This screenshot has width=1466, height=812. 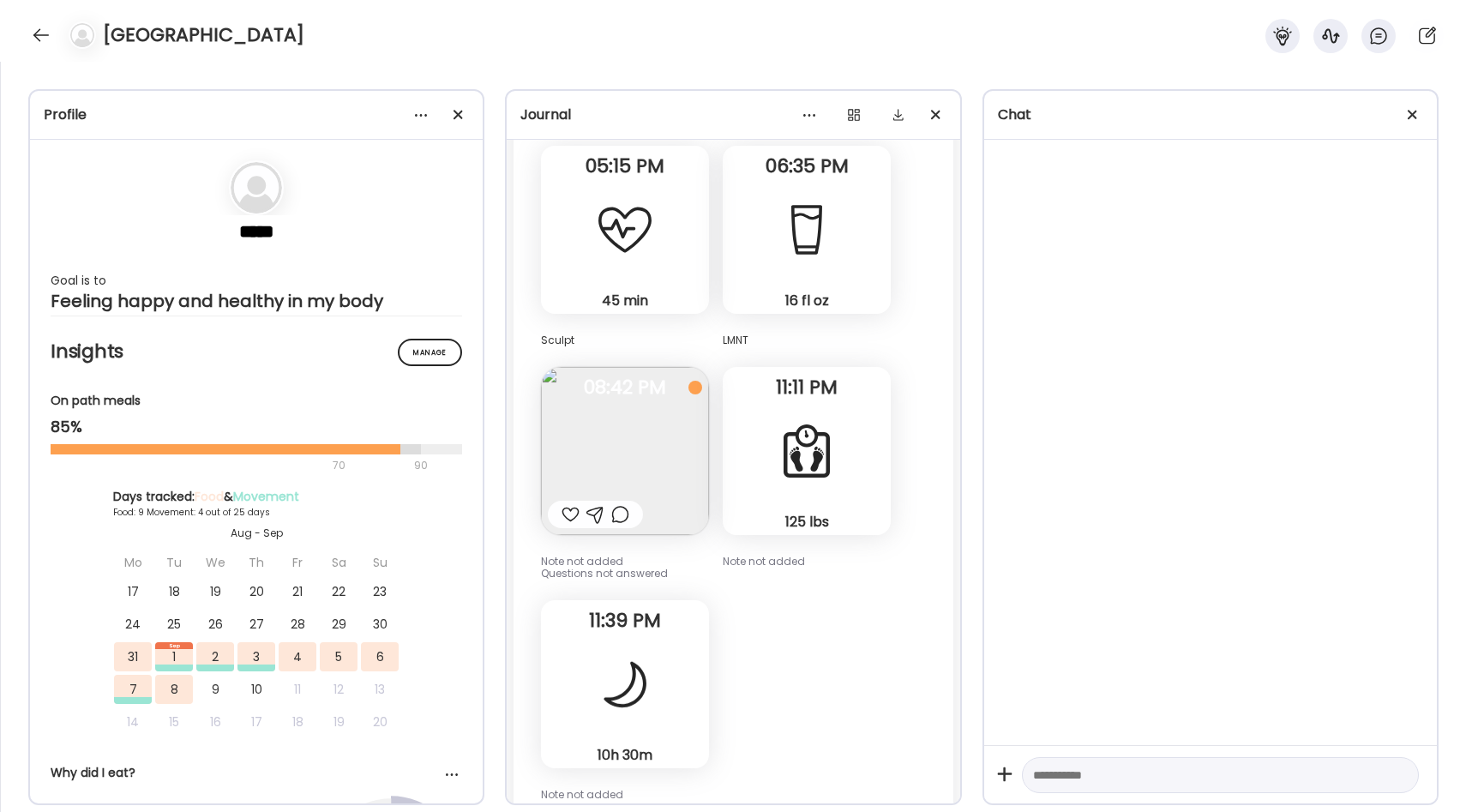 What do you see at coordinates (132, 722) in the screenshot?
I see `div: 14` at bounding box center [132, 722].